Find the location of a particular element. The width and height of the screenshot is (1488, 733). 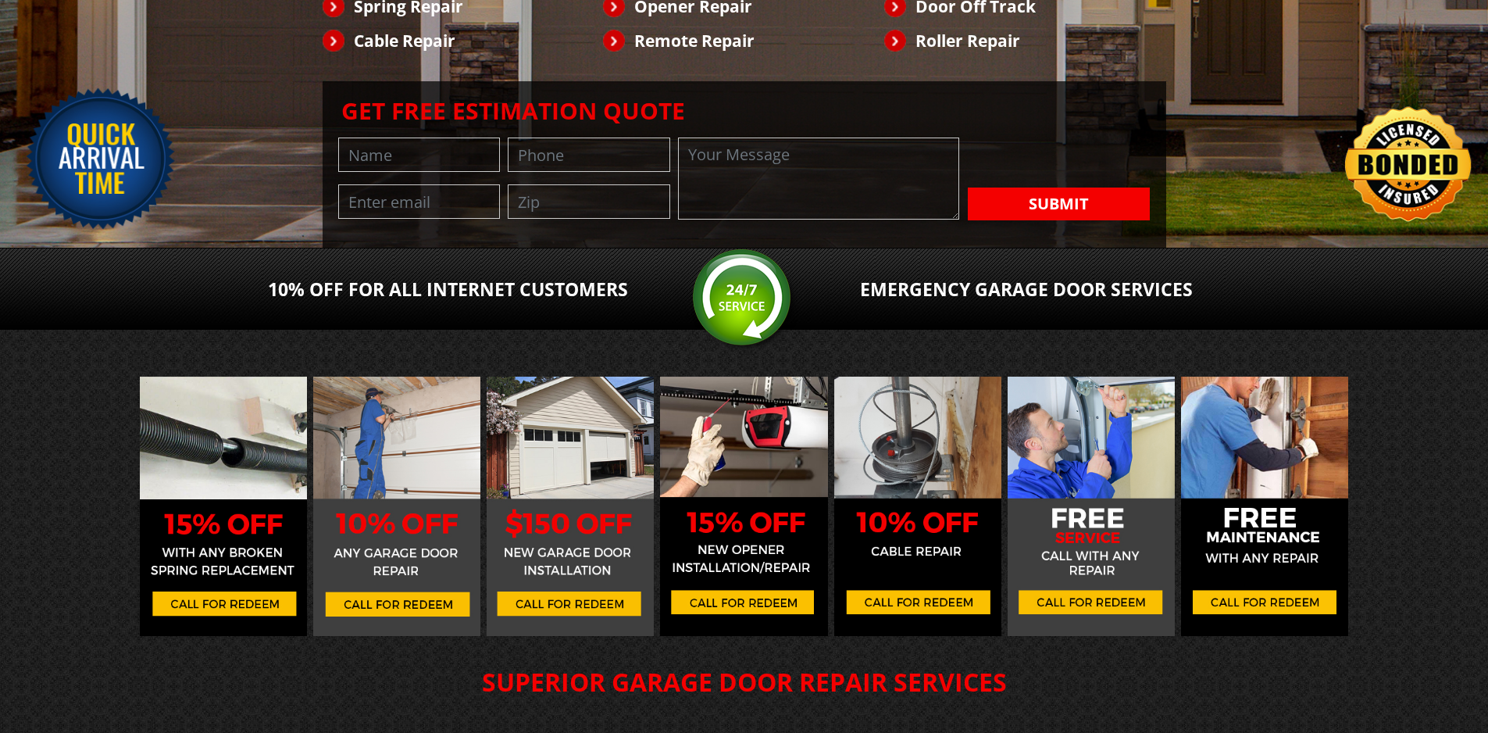

img: srv.png is located at coordinates (744, 301).